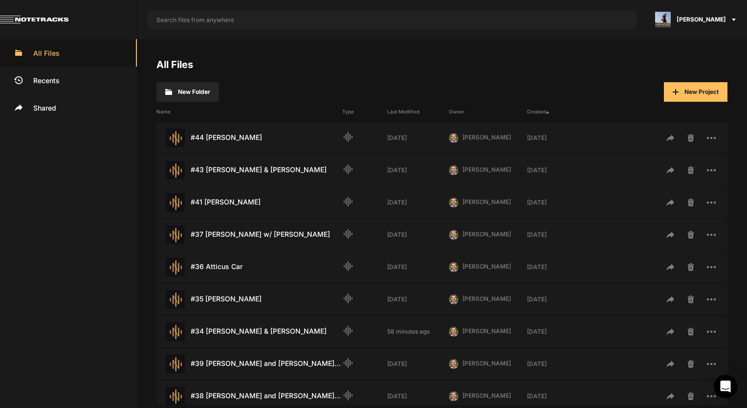 The image size is (747, 408). What do you see at coordinates (418, 111) in the screenshot?
I see `div: Last Modified` at bounding box center [418, 111].